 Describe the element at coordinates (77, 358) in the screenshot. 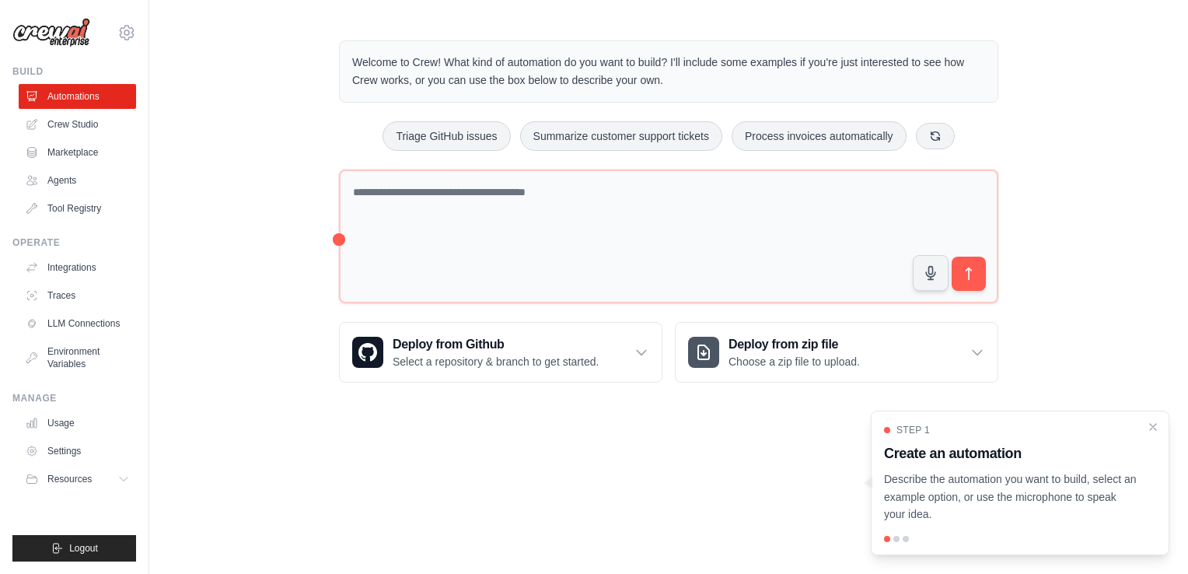

I see `a: Environment Variables` at that location.